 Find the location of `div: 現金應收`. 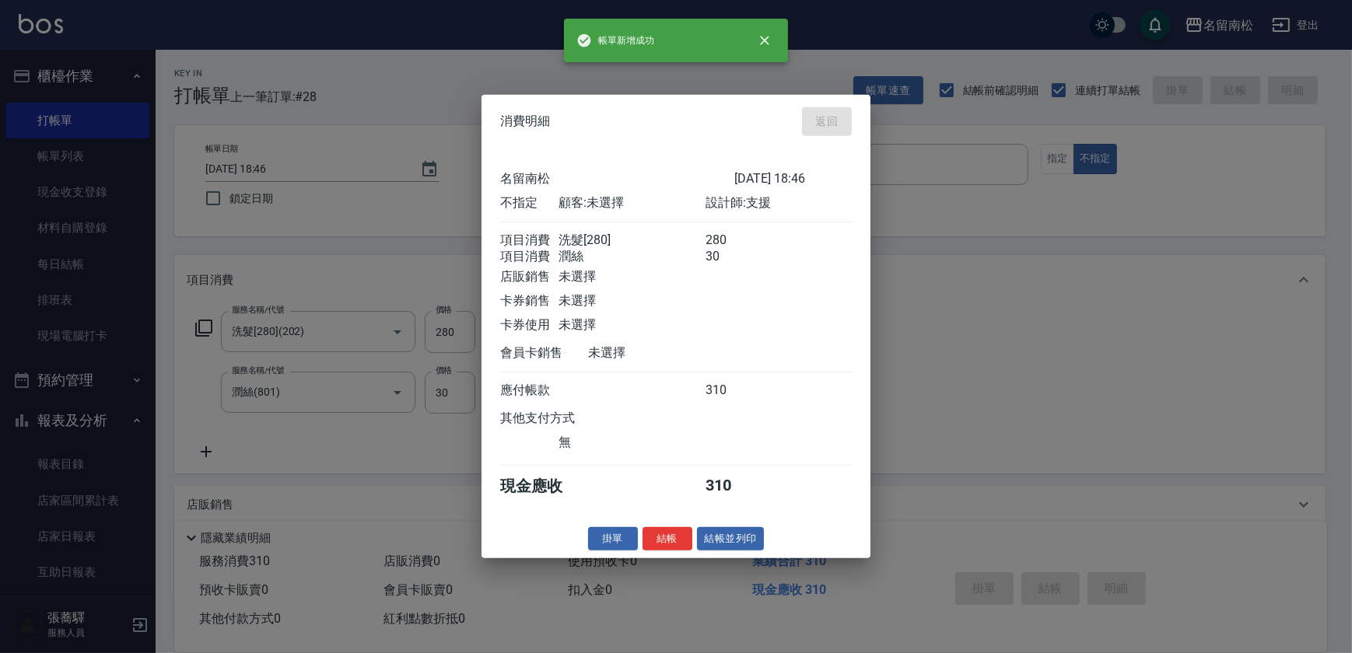

div: 現金應收 is located at coordinates (544, 485).